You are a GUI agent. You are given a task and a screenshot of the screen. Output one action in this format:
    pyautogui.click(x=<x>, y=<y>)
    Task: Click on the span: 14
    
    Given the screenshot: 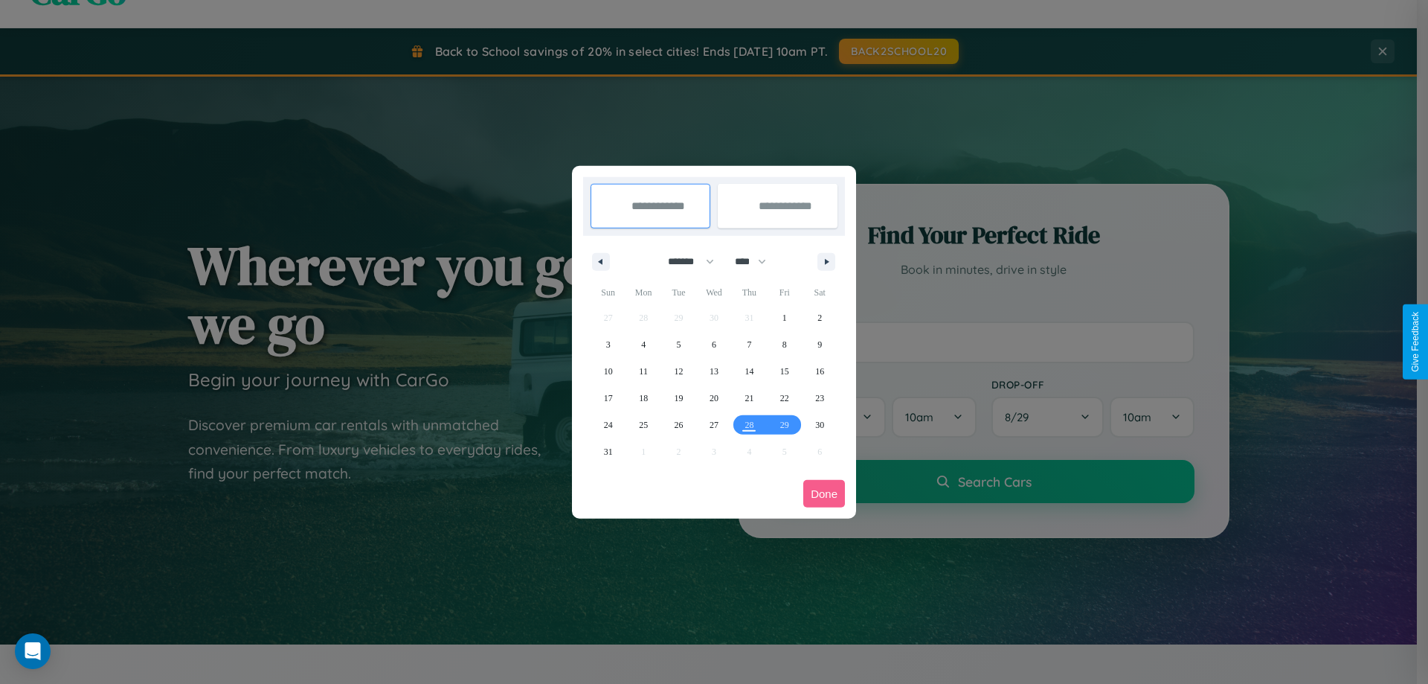 What is the action you would take?
    pyautogui.click(x=749, y=371)
    